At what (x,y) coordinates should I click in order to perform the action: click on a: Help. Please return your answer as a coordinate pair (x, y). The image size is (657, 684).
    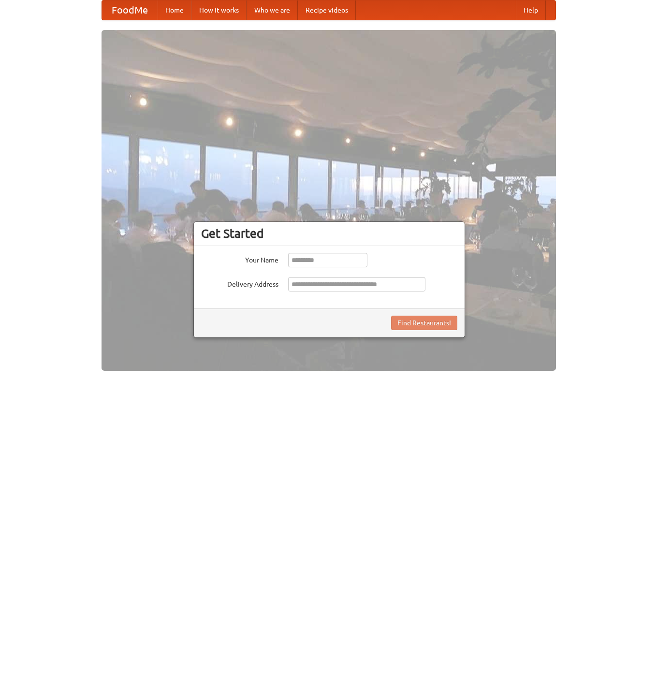
    Looking at the image, I should click on (531, 10).